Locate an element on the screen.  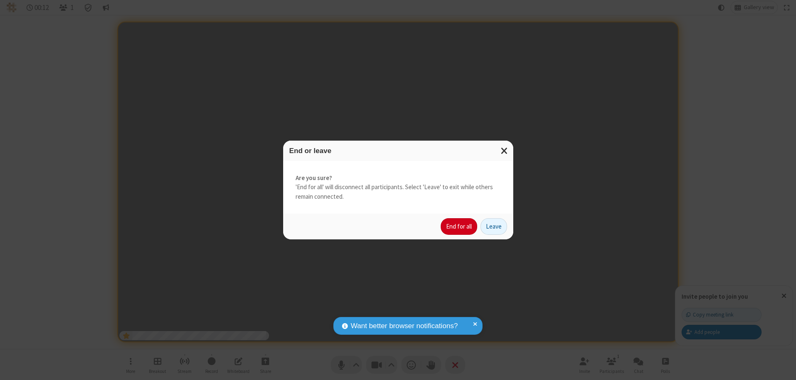
div: 'End for all' will disconnect all participants. Select 'Leave' to exit while others remain connec... is located at coordinates (398, 187).